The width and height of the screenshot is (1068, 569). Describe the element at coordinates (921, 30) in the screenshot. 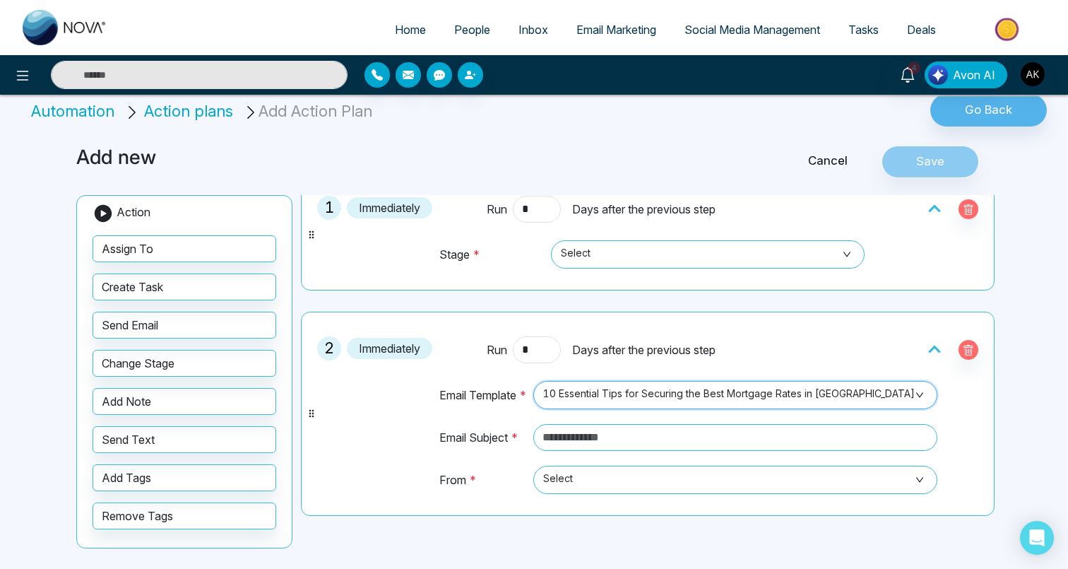

I see `a: Deals` at that location.